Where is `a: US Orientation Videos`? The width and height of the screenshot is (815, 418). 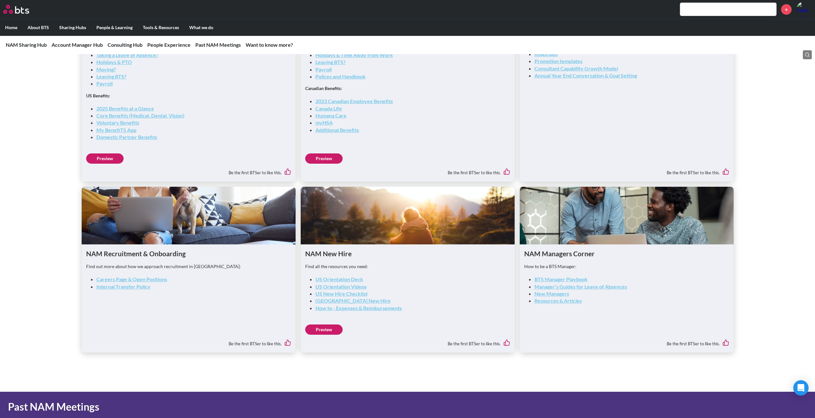
a: US Orientation Videos is located at coordinates (341, 286).